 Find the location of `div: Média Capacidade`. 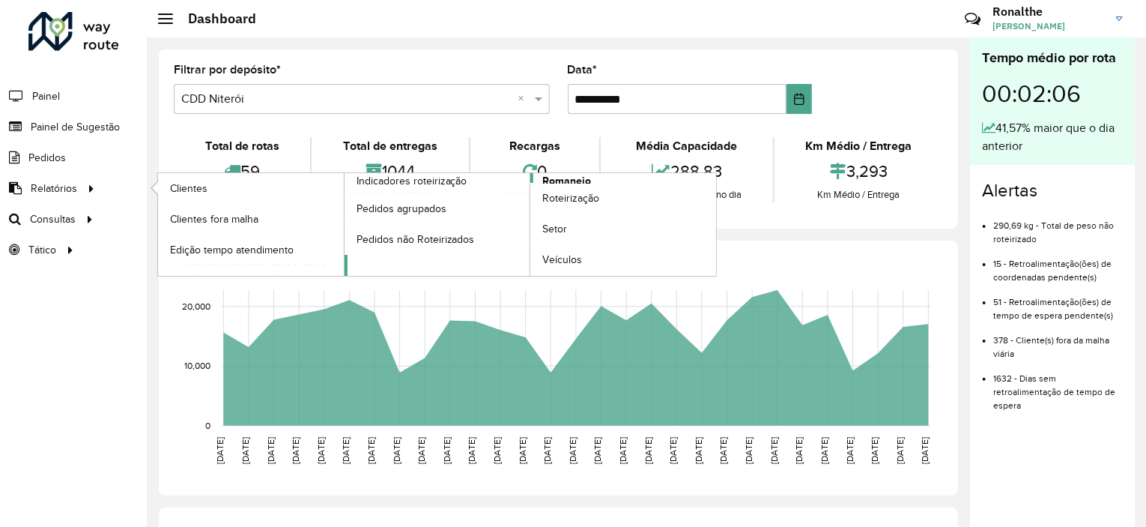

div: Média Capacidade is located at coordinates (686, 146).